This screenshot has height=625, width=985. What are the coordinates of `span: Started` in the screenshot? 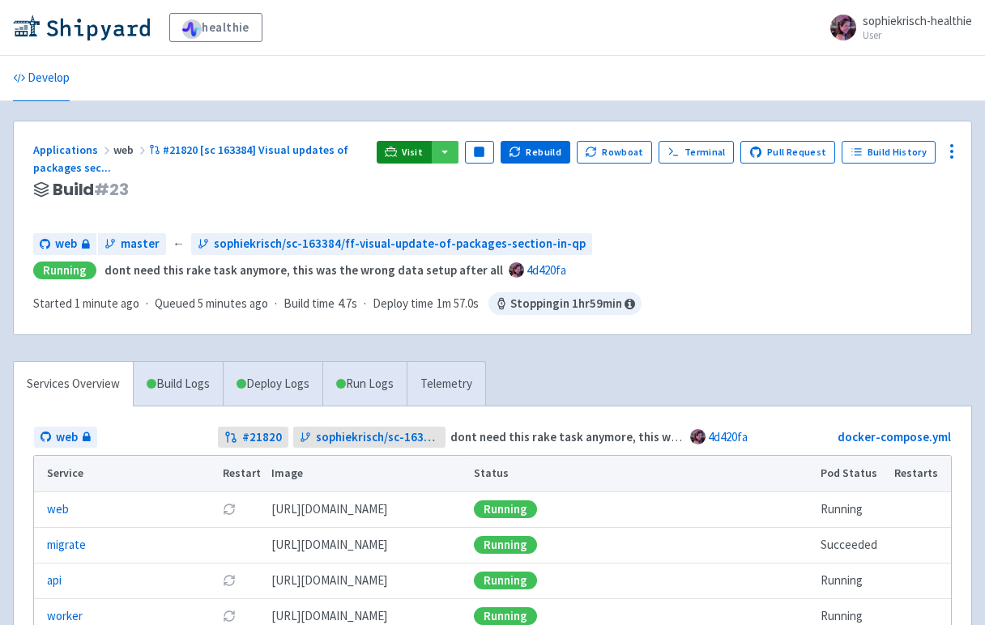 It's located at (86, 303).